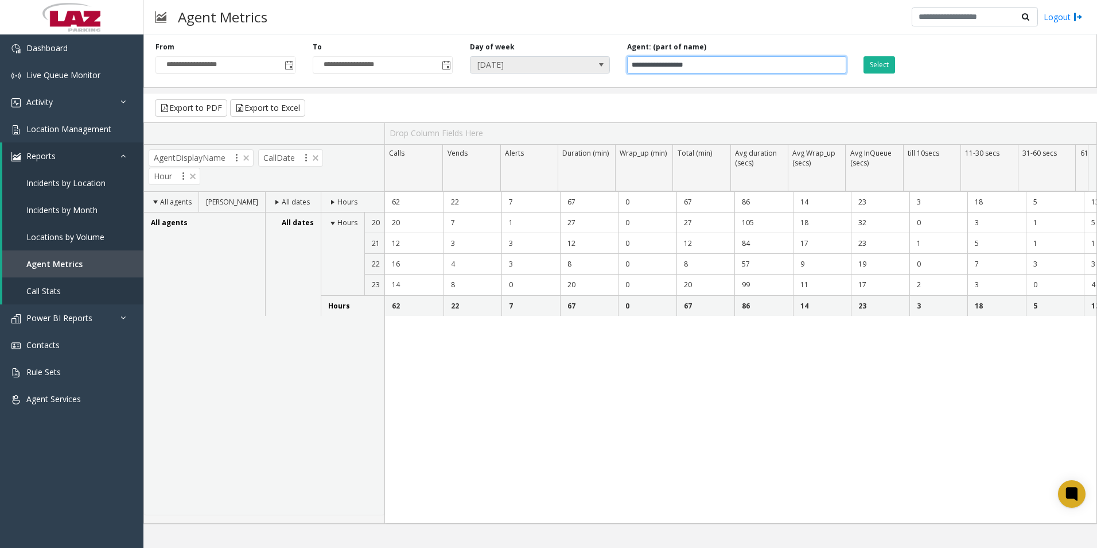  I want to click on a: Incidents by Location, so click(73, 183).